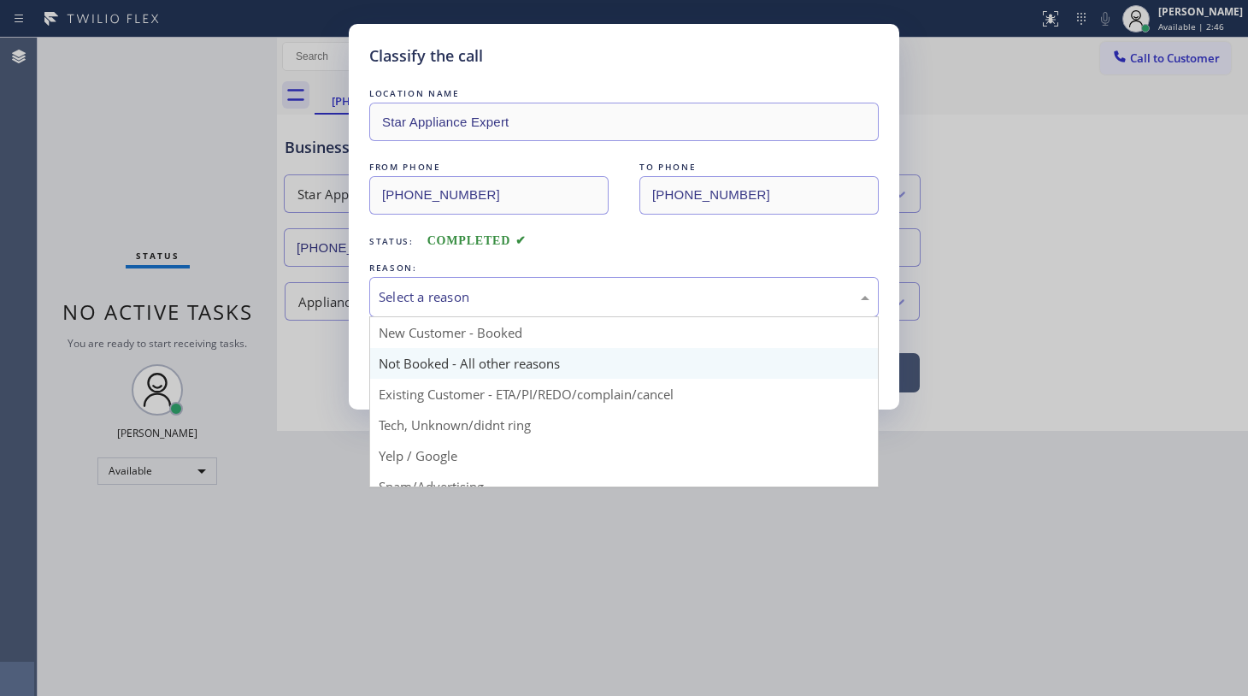  What do you see at coordinates (624, 297) in the screenshot?
I see `div: Select a reason` at bounding box center [624, 297].